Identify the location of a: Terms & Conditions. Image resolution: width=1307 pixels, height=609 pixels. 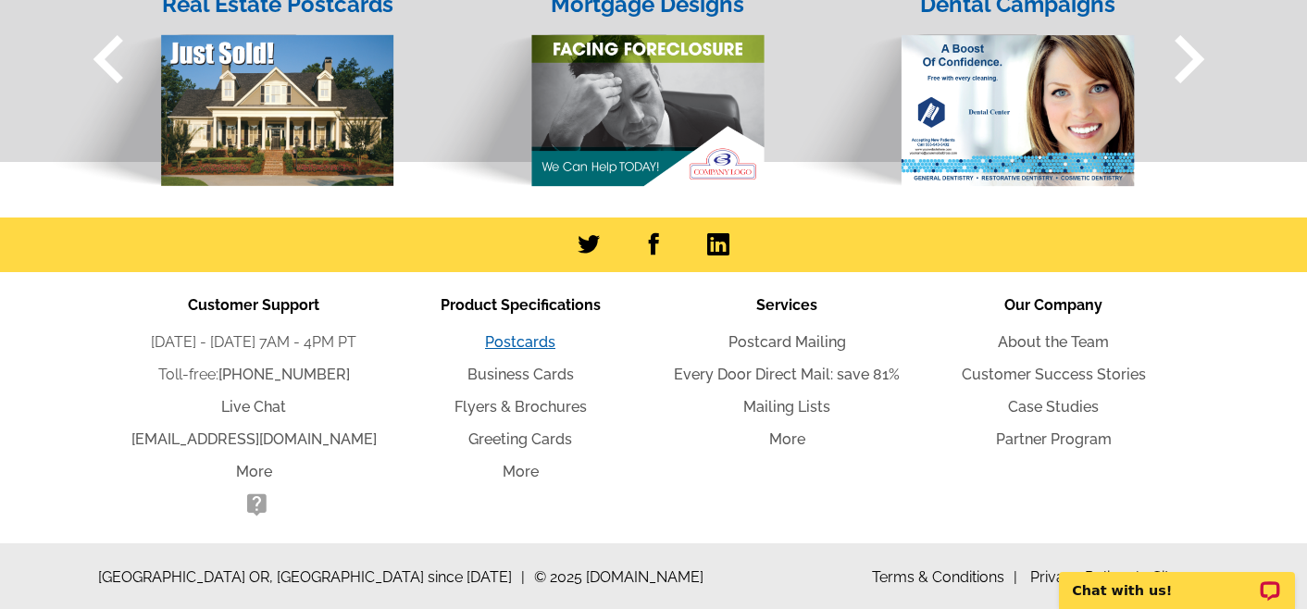
(944, 577).